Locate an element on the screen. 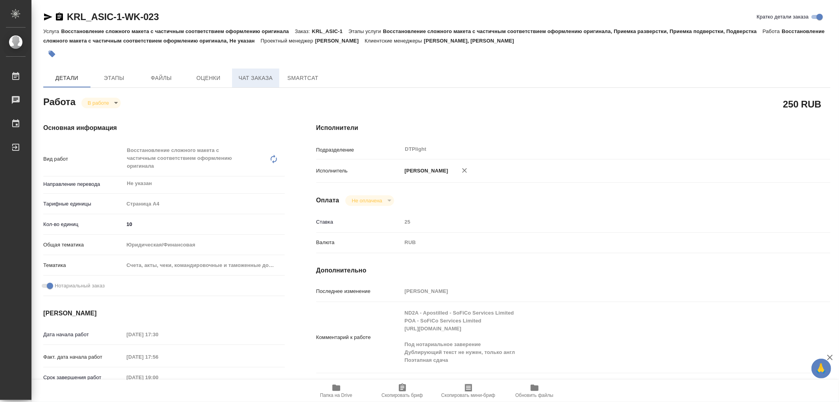 This screenshot has height=402, width=839. h4: Исполнители is located at coordinates (573, 128).